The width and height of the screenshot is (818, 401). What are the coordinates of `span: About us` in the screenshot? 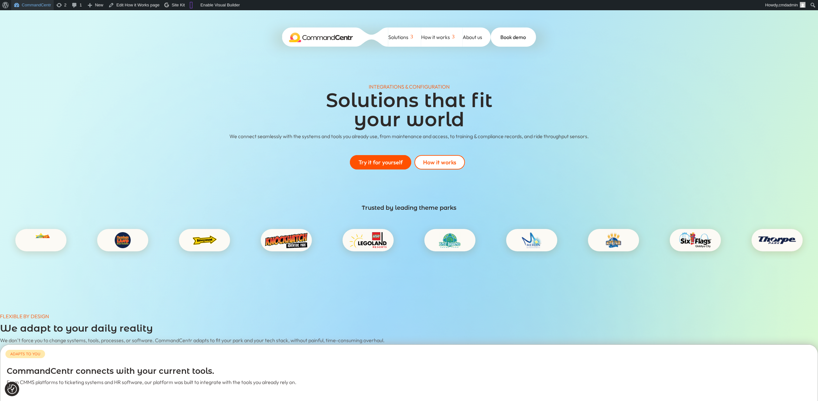 It's located at (472, 37).